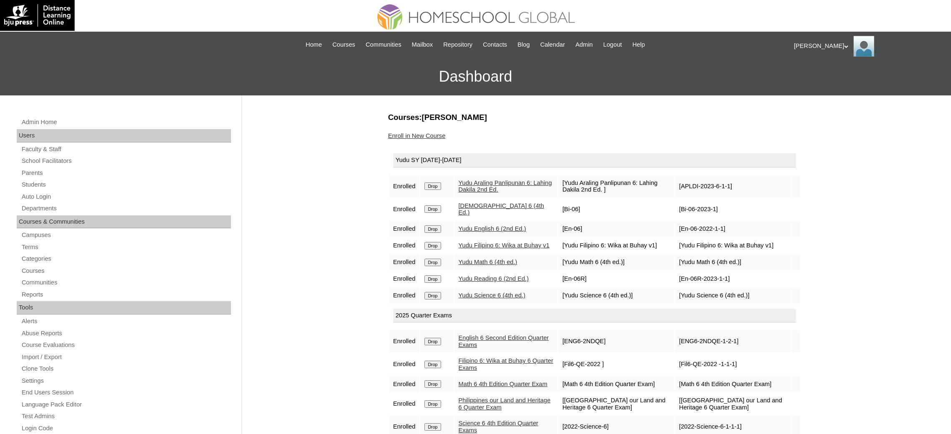 The width and height of the screenshot is (951, 434). Describe the element at coordinates (616, 209) in the screenshot. I see `td: [Bi-06]` at that location.